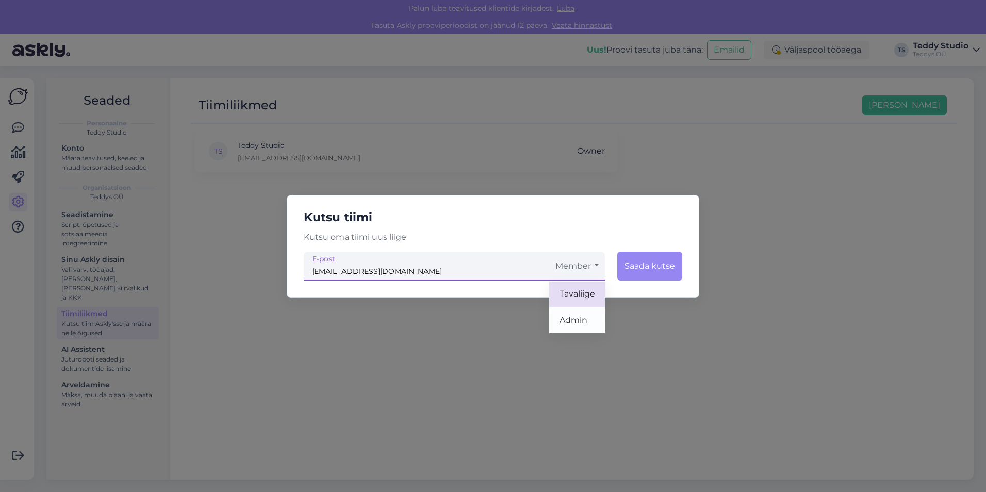  I want to click on button: Saada kutse, so click(650, 266).